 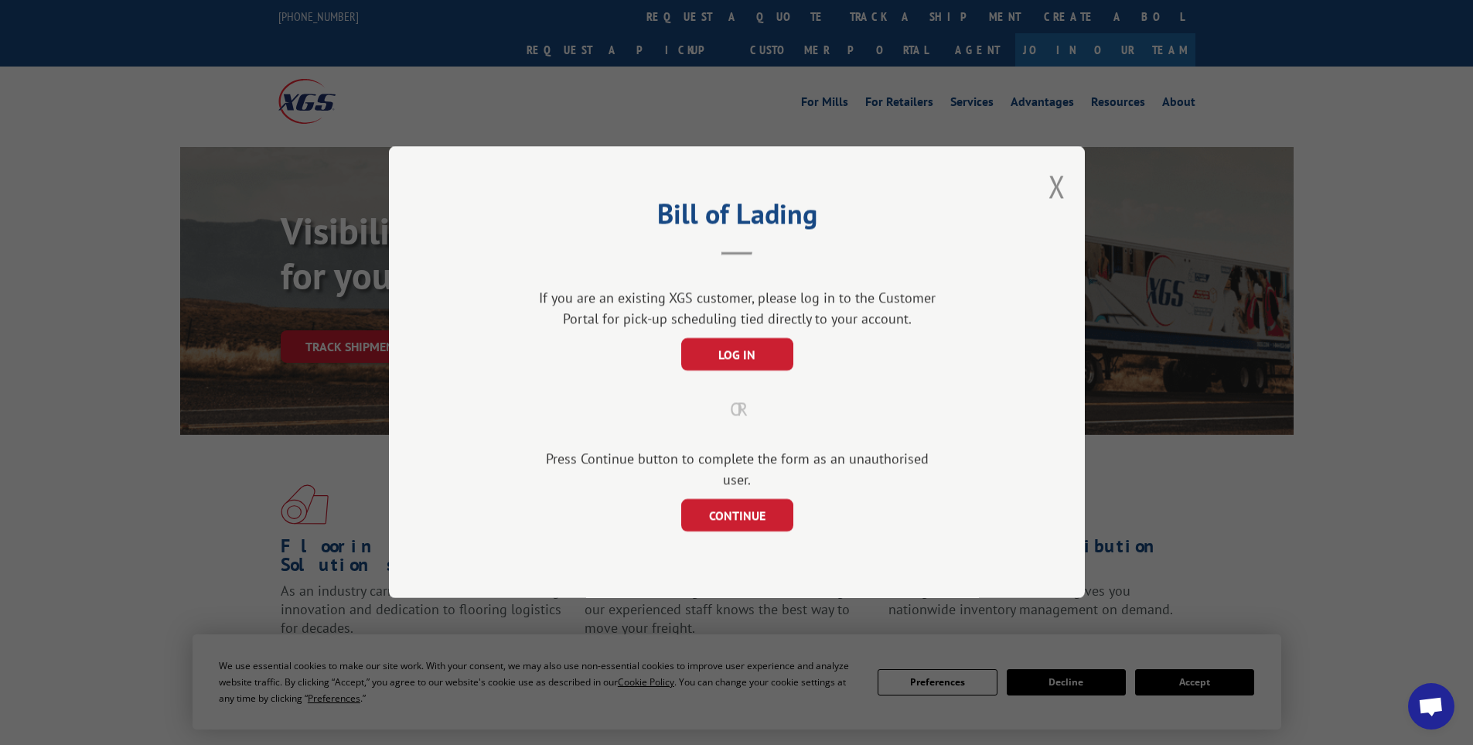 What do you see at coordinates (1431, 706) in the screenshot?
I see `div: Open chat` at bounding box center [1431, 706].